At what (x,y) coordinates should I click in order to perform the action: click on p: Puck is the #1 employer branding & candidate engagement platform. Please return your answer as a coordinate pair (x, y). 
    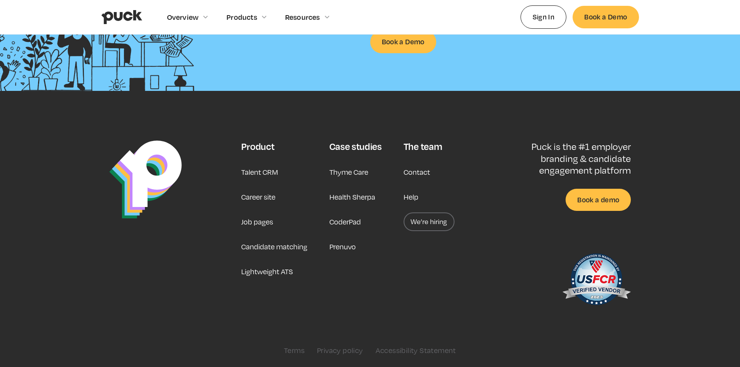
    Looking at the image, I should click on (568, 158).